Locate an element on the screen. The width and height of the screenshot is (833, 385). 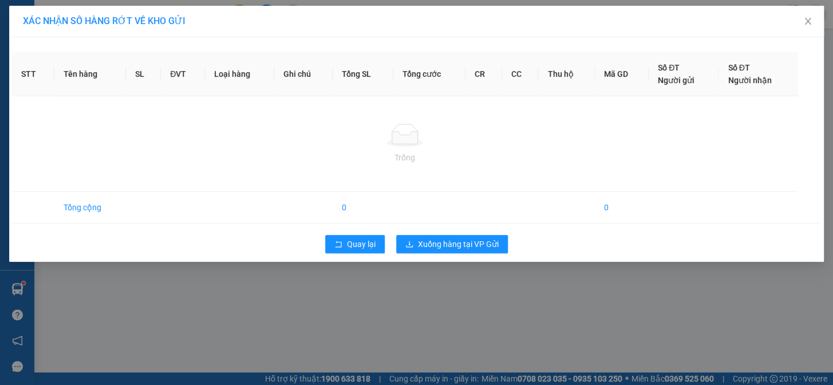
div: Trống is located at coordinates (405, 157).